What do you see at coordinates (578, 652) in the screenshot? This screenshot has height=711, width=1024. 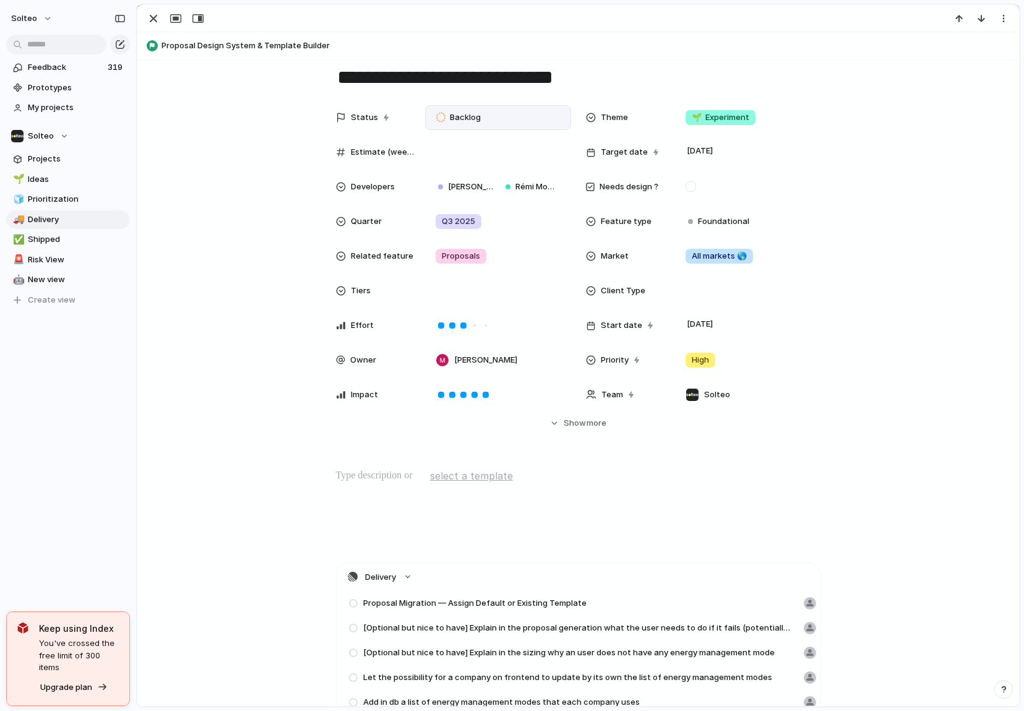 I see `a: [Optional but nice to have] Explain in the sizing why an user does not have any energy management...` at bounding box center [578, 652].